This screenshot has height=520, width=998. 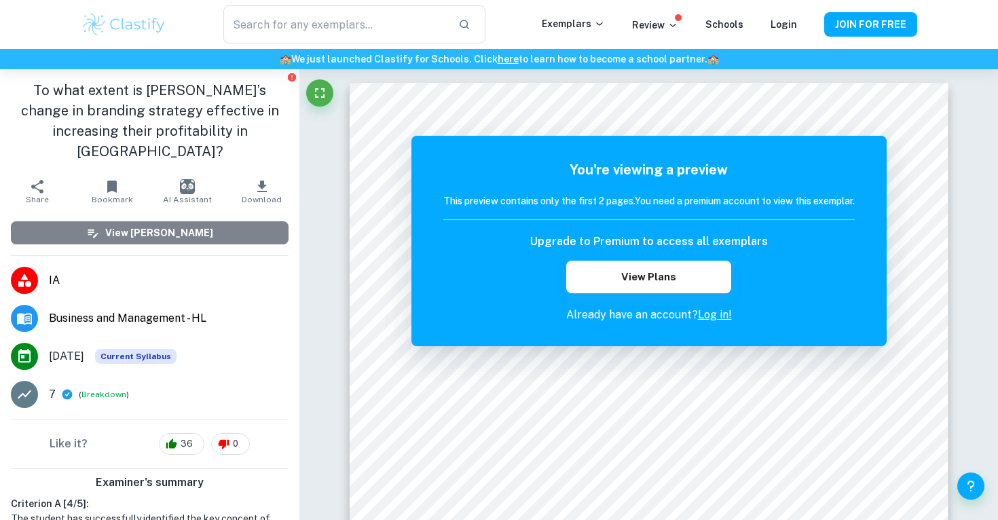 What do you see at coordinates (124, 24) in the screenshot?
I see `img: Clastify logo` at bounding box center [124, 24].